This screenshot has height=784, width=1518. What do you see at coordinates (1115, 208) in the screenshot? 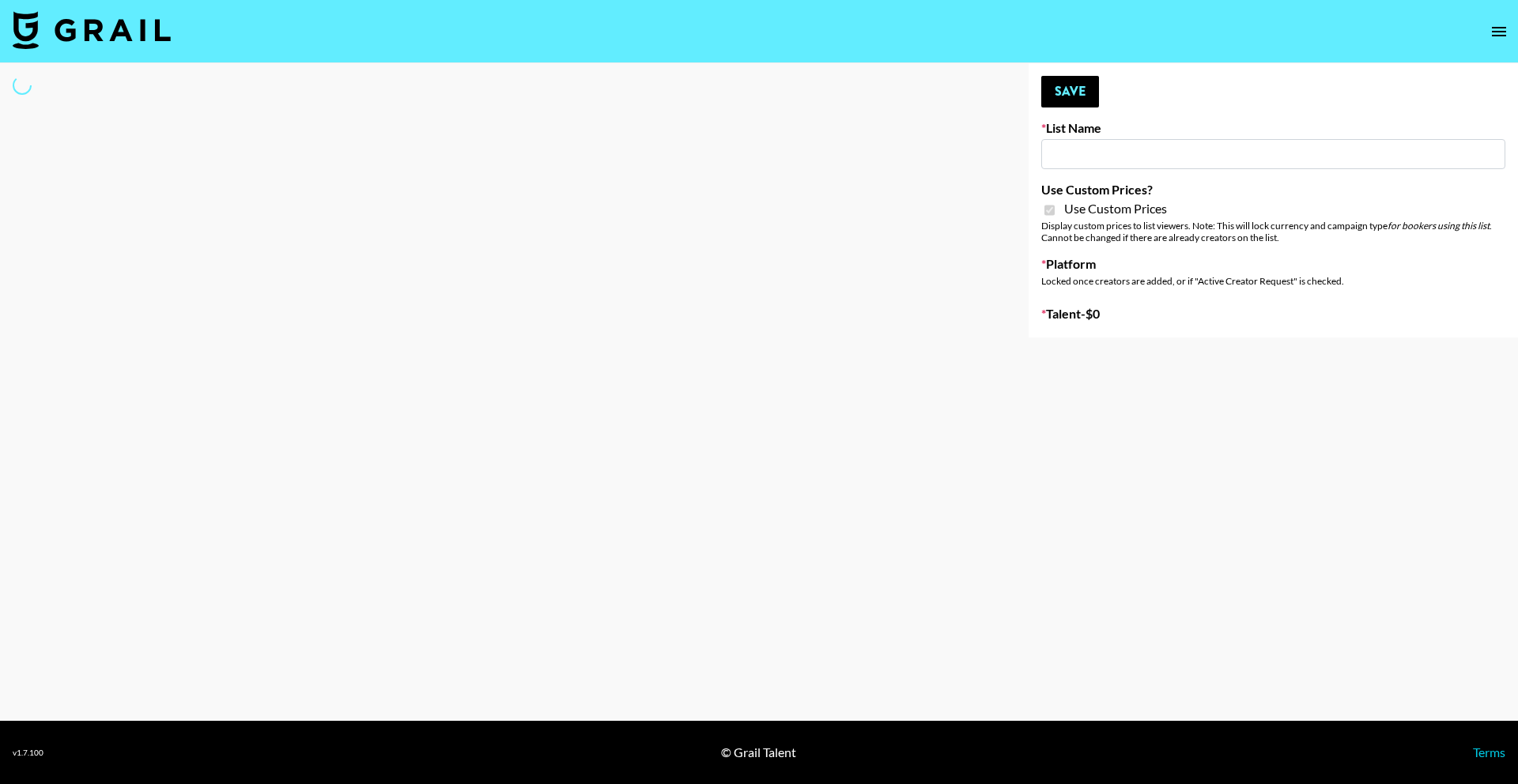
I see `span: Use Custom Prices` at bounding box center [1115, 208].